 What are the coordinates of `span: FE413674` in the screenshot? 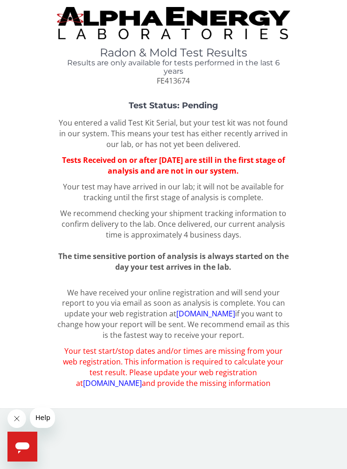 It's located at (173, 81).